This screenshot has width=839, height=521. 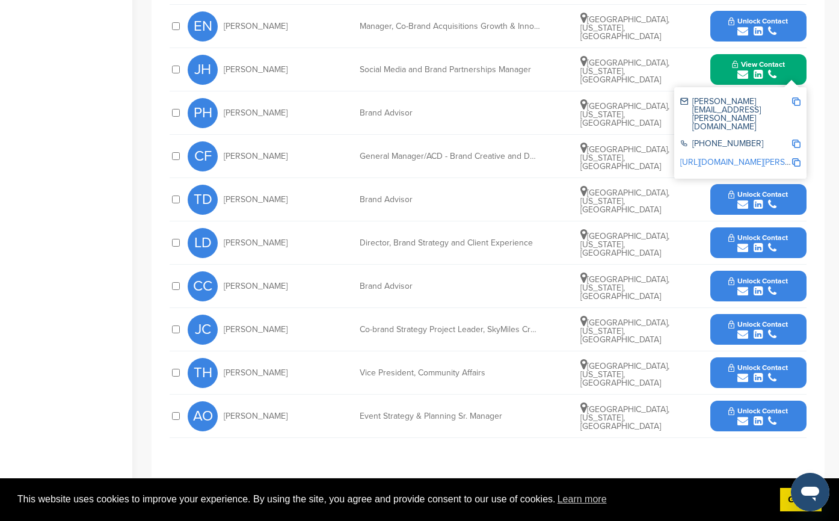 I want to click on span: AO, so click(x=203, y=416).